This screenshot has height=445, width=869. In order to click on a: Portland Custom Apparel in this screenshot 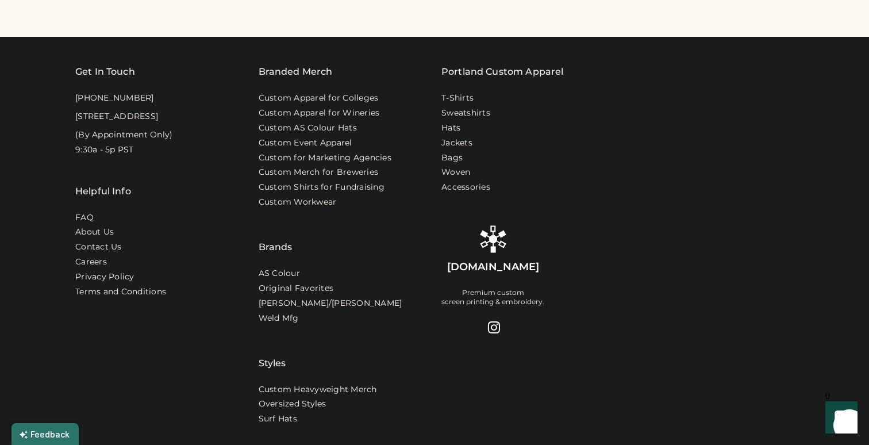, I will do `click(503, 72)`.